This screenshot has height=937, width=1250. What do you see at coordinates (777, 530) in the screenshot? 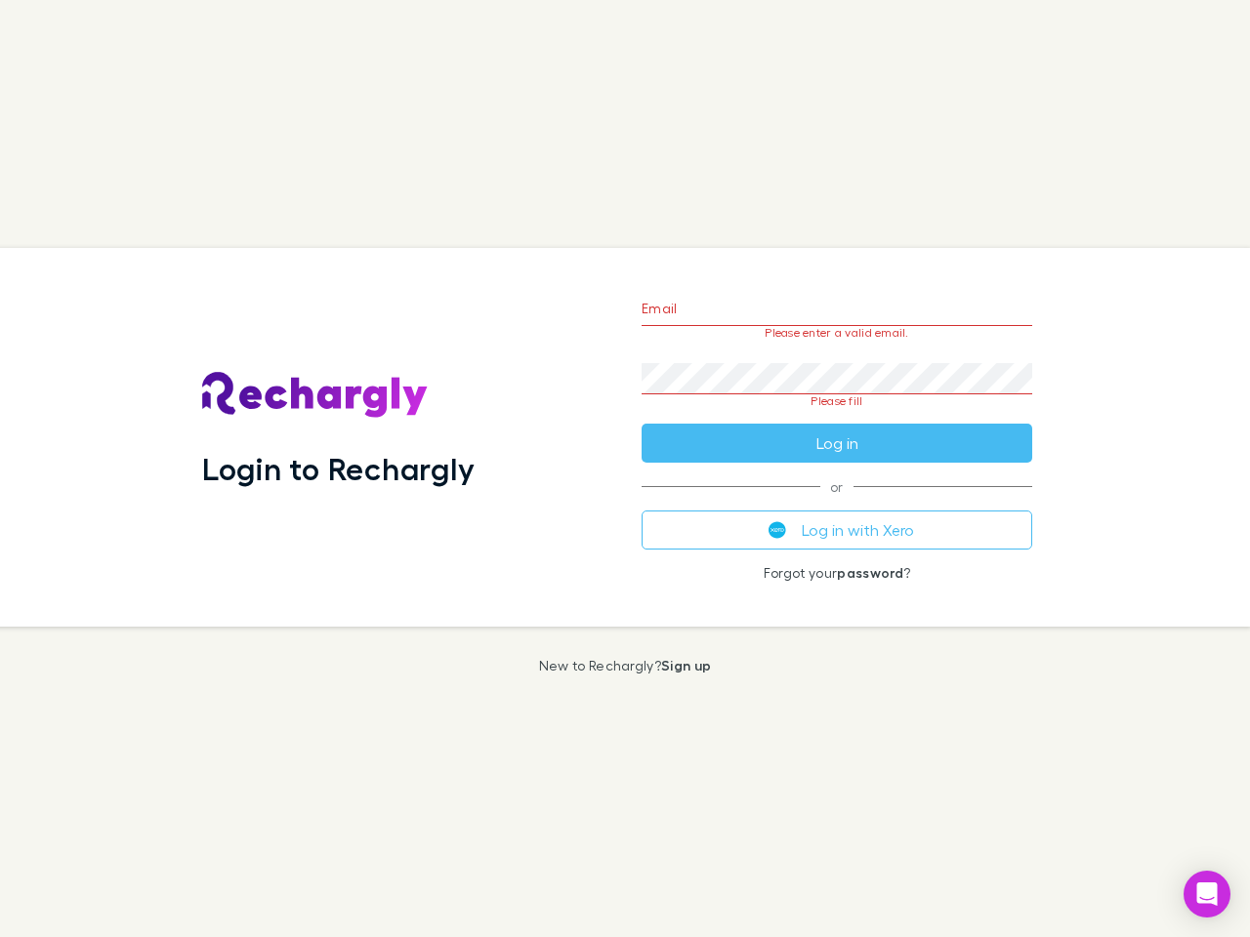
I see `img: Xero's logo` at bounding box center [777, 530].